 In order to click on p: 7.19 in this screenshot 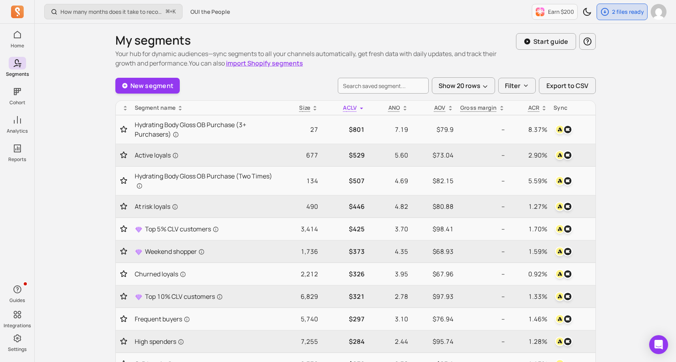, I will do `click(389, 130)`.